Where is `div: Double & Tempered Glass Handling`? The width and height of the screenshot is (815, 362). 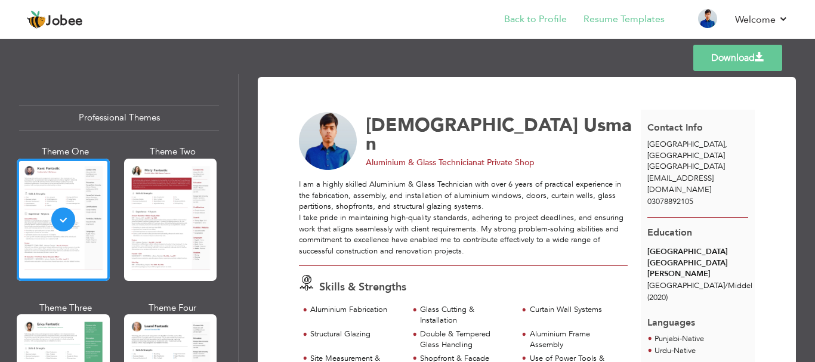
div: Double & Tempered Glass Handling is located at coordinates (465, 339).